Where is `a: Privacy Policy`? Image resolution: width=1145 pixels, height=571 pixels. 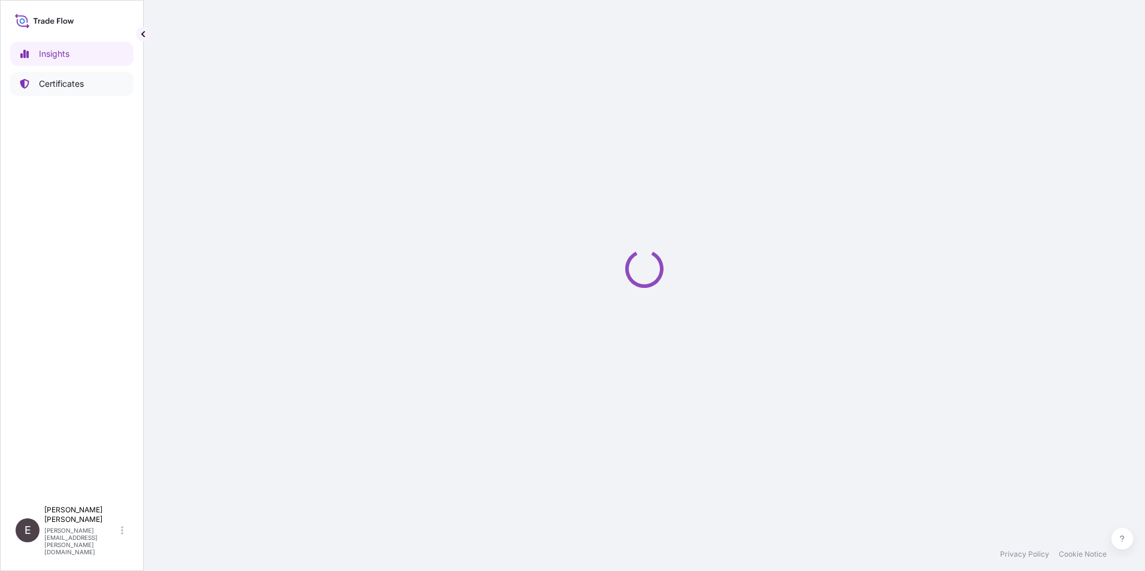 a: Privacy Policy is located at coordinates (1025, 555).